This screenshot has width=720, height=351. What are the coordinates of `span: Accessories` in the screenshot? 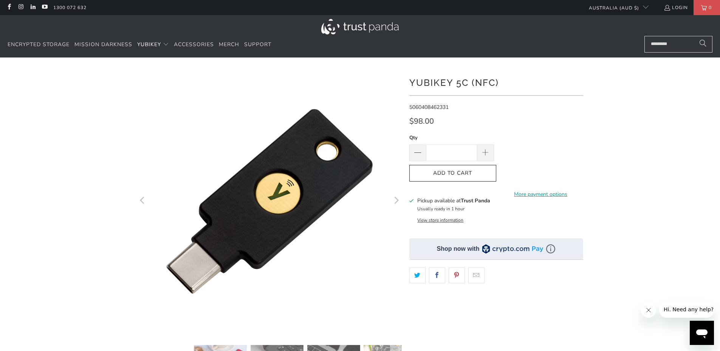 It's located at (194, 44).